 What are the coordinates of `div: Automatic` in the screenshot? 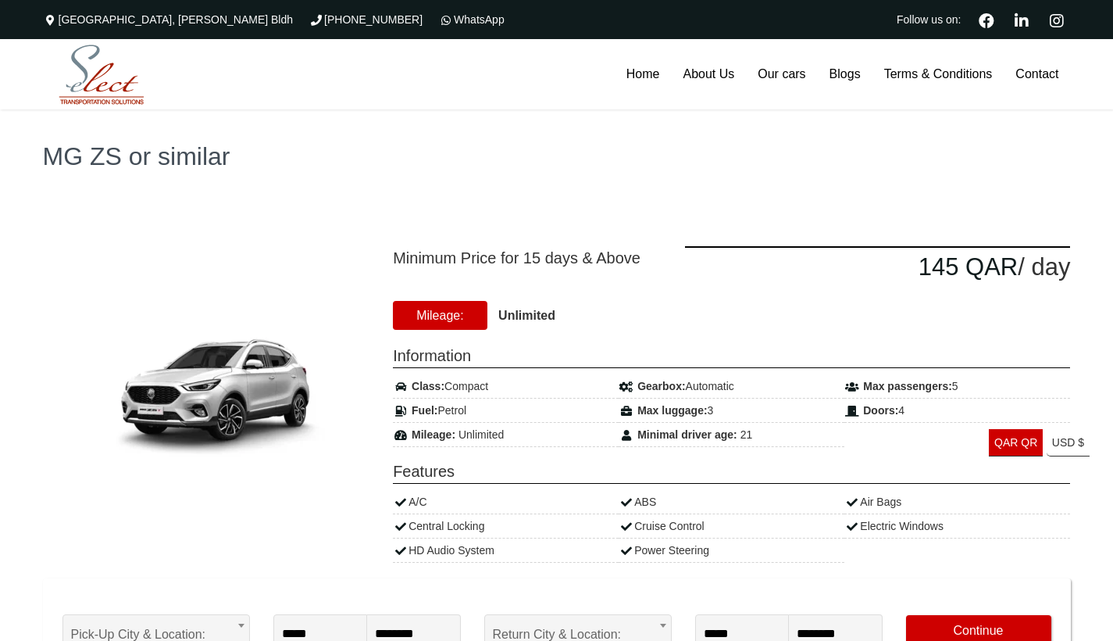 It's located at (731, 386).